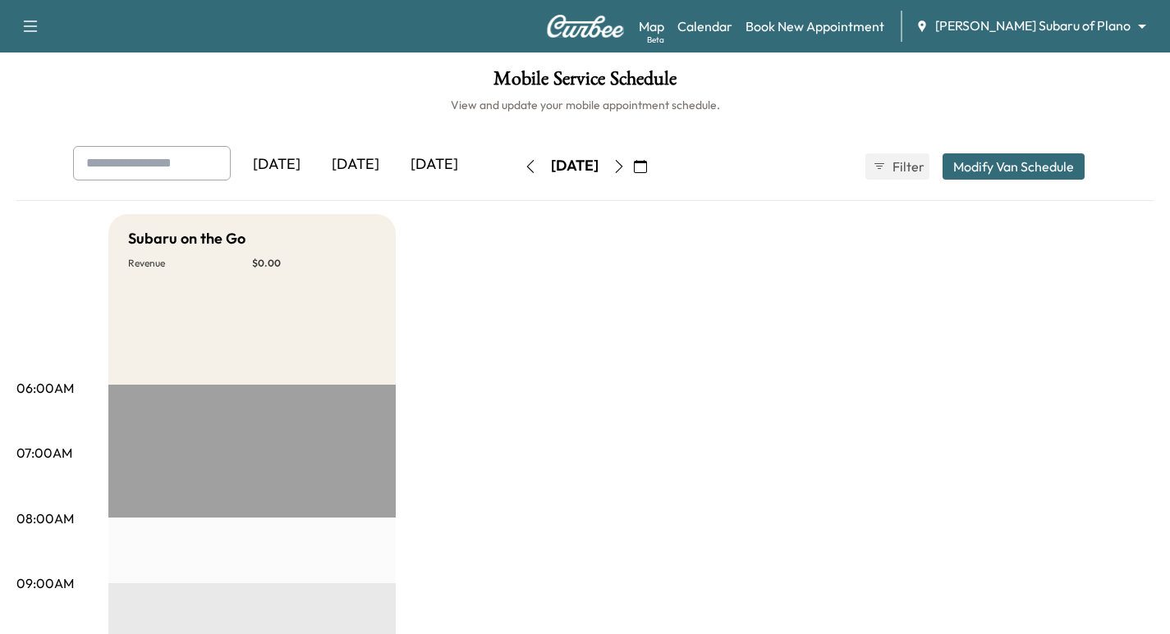 This screenshot has height=634, width=1170. Describe the element at coordinates (651, 26) in the screenshot. I see `a: MapBeta` at that location.